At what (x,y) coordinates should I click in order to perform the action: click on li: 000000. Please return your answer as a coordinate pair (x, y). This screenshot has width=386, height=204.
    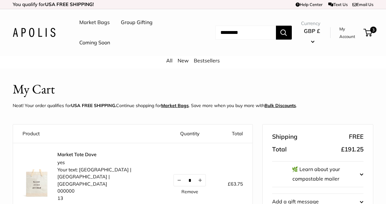
    Looking at the image, I should click on (106, 191).